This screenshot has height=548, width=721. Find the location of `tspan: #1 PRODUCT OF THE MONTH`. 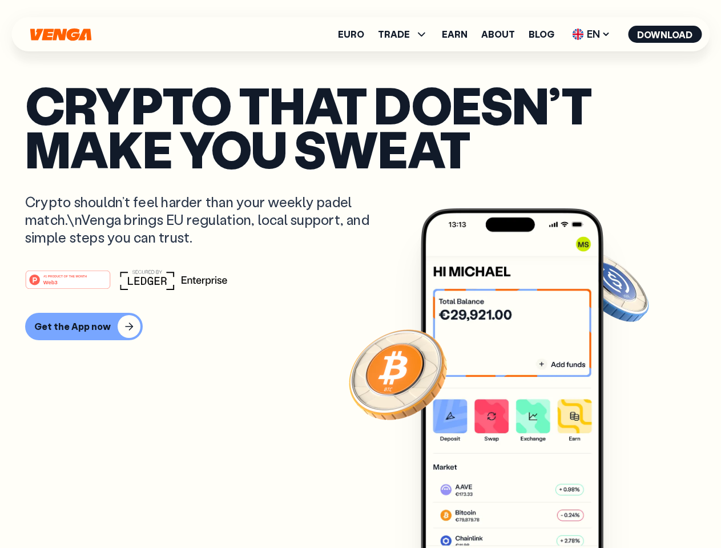

tspan: #1 PRODUCT OF THE MONTH is located at coordinates (65, 276).